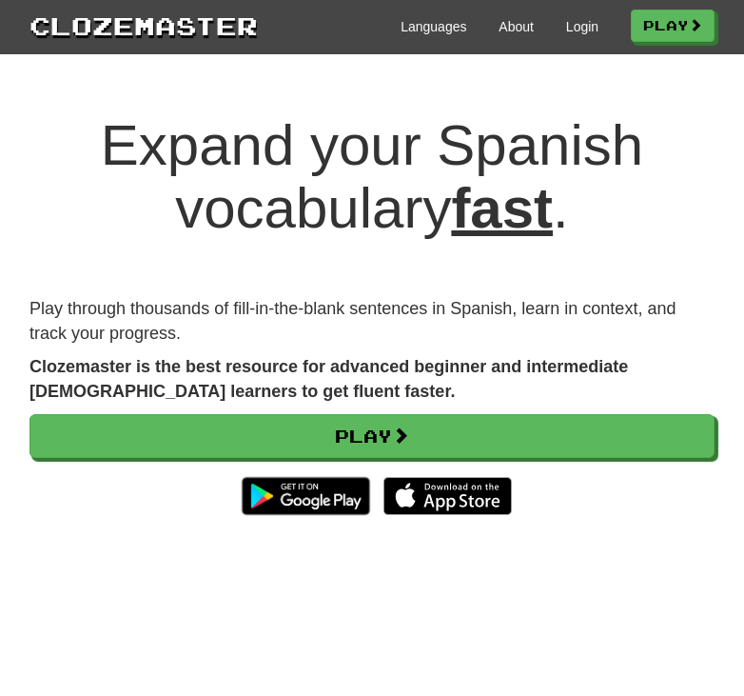 Image resolution: width=744 pixels, height=696 pixels. What do you see at coordinates (372, 321) in the screenshot?
I see `p: Play through thousands of fill-in-the-blank sentences in Spanish, learn in context, and track you...` at bounding box center [372, 321].